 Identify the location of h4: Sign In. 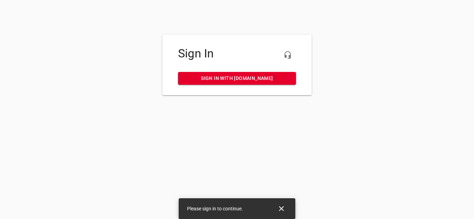
(237, 54).